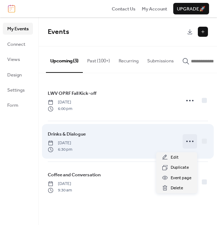  What do you see at coordinates (124, 9) in the screenshot?
I see `span: Contact Us` at bounding box center [124, 9].